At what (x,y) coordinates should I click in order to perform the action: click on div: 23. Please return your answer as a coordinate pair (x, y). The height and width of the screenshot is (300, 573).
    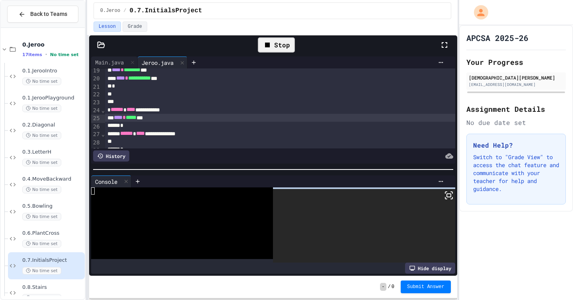
    Looking at the image, I should click on (96, 103).